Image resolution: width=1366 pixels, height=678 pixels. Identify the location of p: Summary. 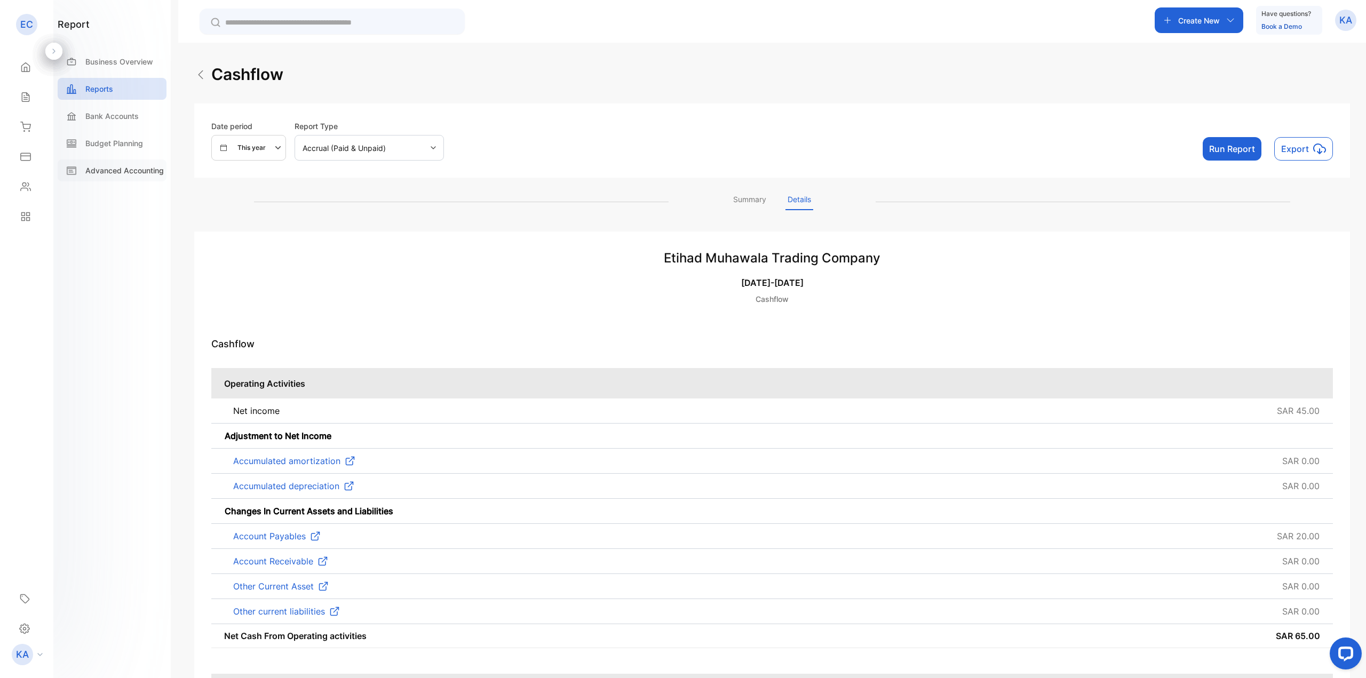
(750, 202).